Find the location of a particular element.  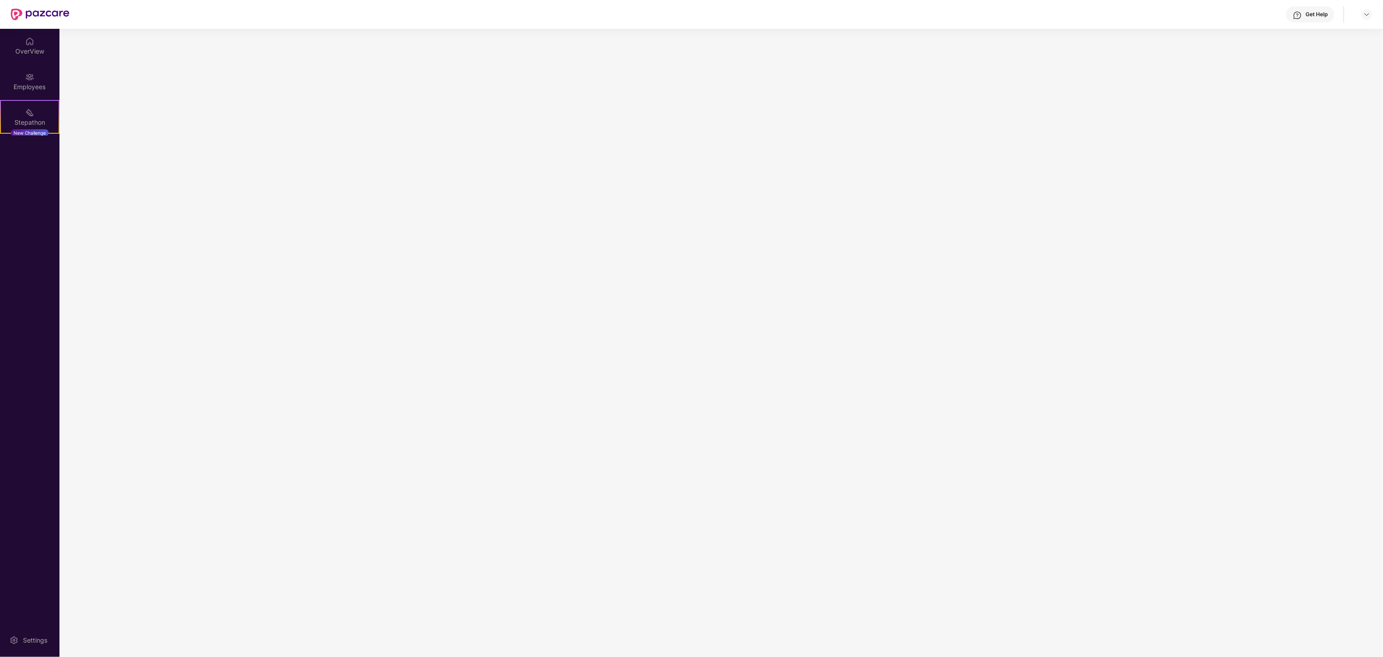

img: svg+xml;base64,PHN2ZyBpZD0iSG9tZSIgeG1sbnM9Imh0dHA6Ly93d3cudzMub3JnLzIwMDAvc3ZnIiB3aWR0aD0iMjAiIG... is located at coordinates (30, 41).